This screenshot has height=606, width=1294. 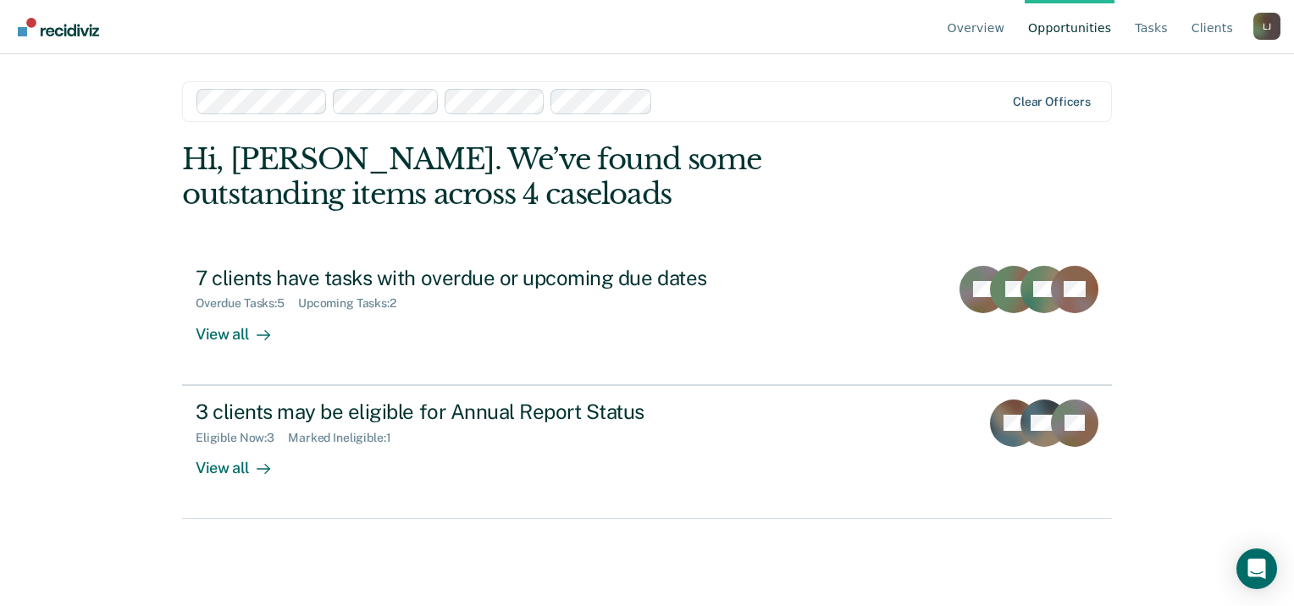 What do you see at coordinates (493, 412) in the screenshot?
I see `div: 3 clients may be eligible for Annual Report Status` at bounding box center [493, 412].